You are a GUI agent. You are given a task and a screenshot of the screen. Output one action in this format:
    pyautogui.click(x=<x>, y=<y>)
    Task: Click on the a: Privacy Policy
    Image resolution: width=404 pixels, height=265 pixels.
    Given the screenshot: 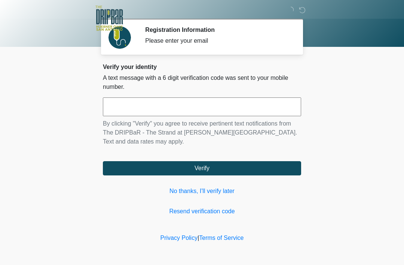 What is the action you would take?
    pyautogui.click(x=179, y=237)
    